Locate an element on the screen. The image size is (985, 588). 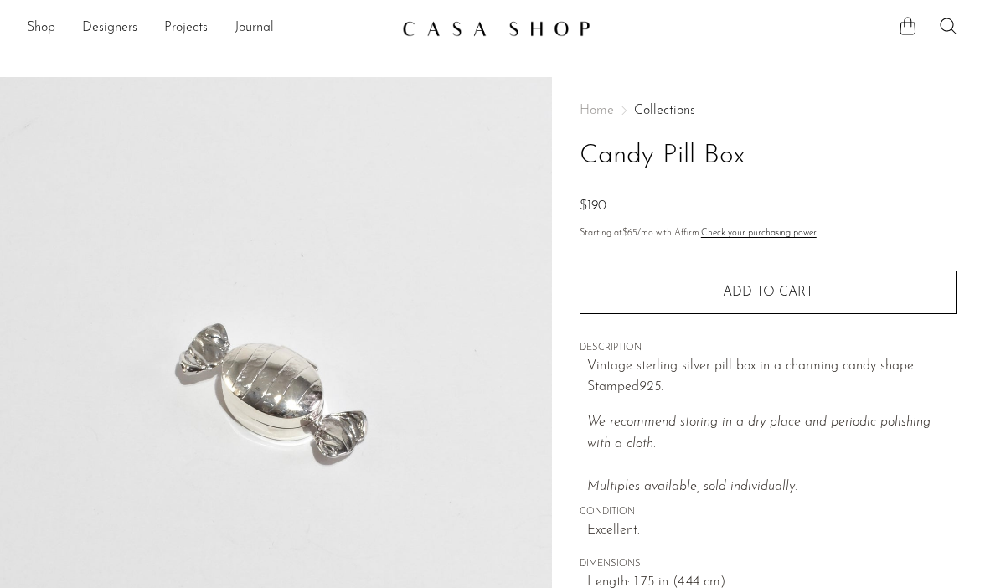
p: Starting at /mo with Affirm. is located at coordinates (768, 234).